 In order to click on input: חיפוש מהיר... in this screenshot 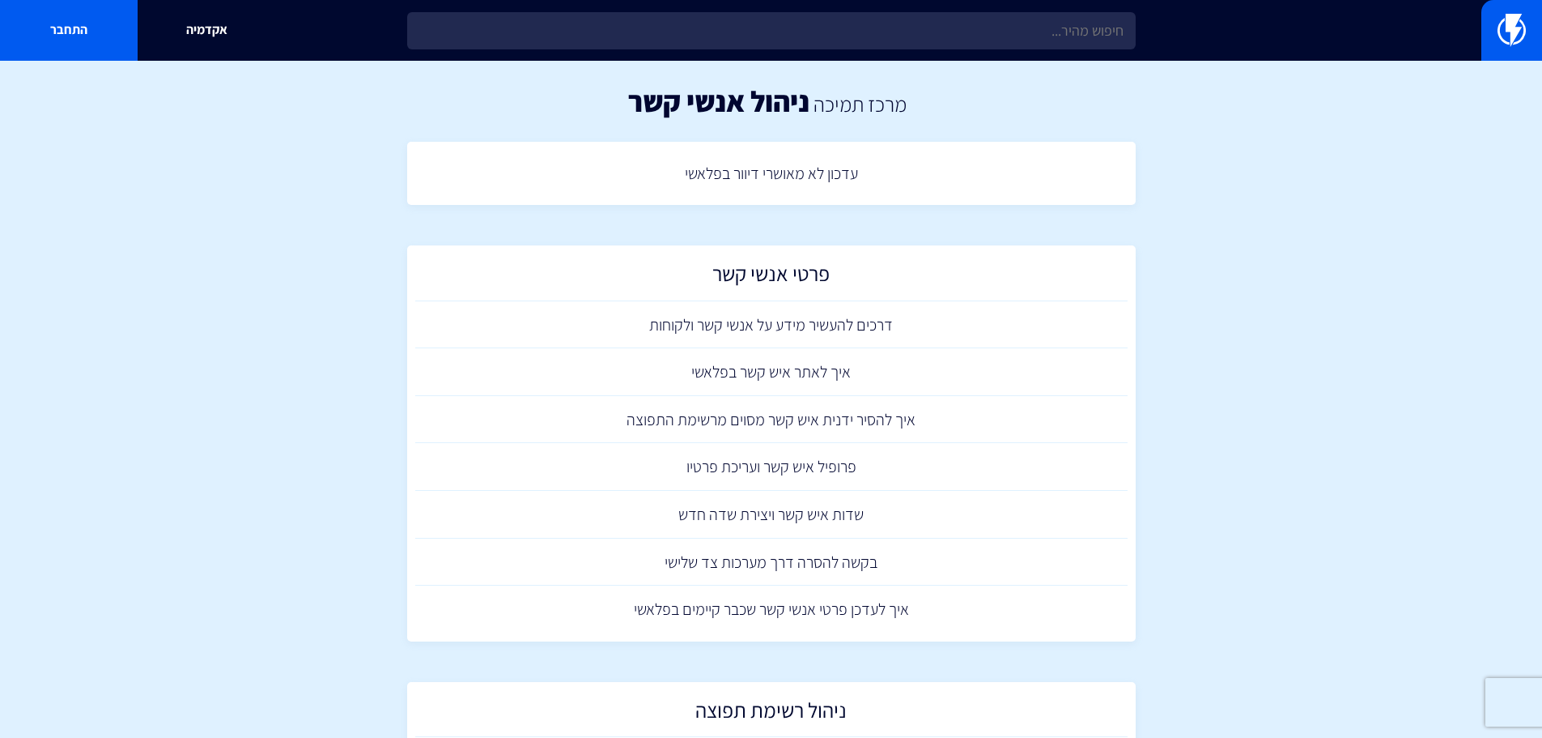, I will do `click(772, 31)`.